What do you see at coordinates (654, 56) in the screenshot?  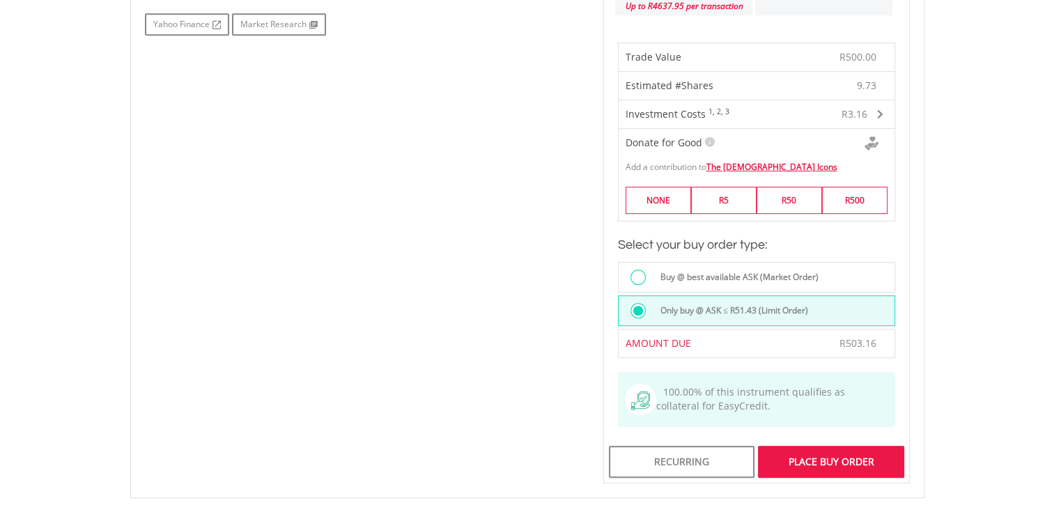 I see `span: Trade Value` at bounding box center [654, 56].